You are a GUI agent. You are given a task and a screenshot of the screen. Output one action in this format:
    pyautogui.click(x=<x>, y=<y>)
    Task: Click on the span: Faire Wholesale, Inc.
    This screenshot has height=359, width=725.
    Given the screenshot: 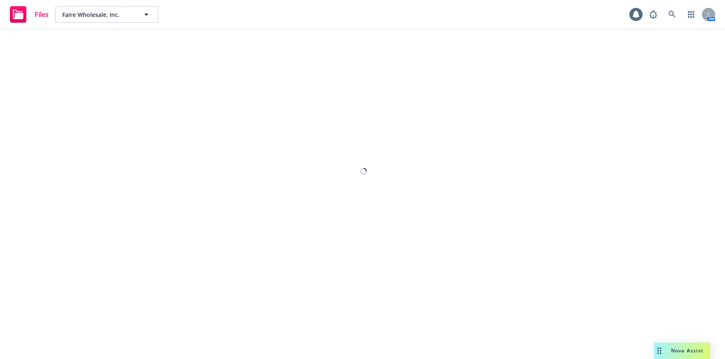 What is the action you would take?
    pyautogui.click(x=98, y=14)
    